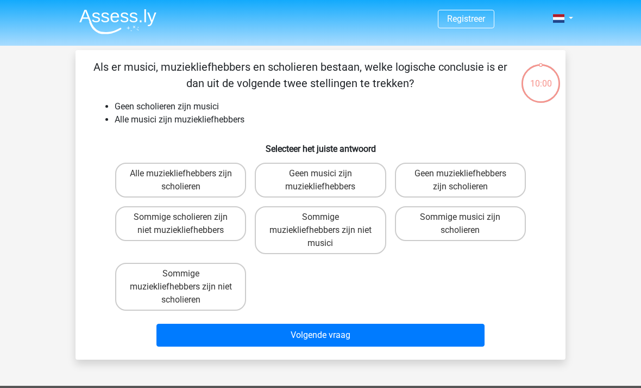 This screenshot has width=641, height=388. I want to click on label: Geen musici zijn muziekliefhebbers, so click(320, 180).